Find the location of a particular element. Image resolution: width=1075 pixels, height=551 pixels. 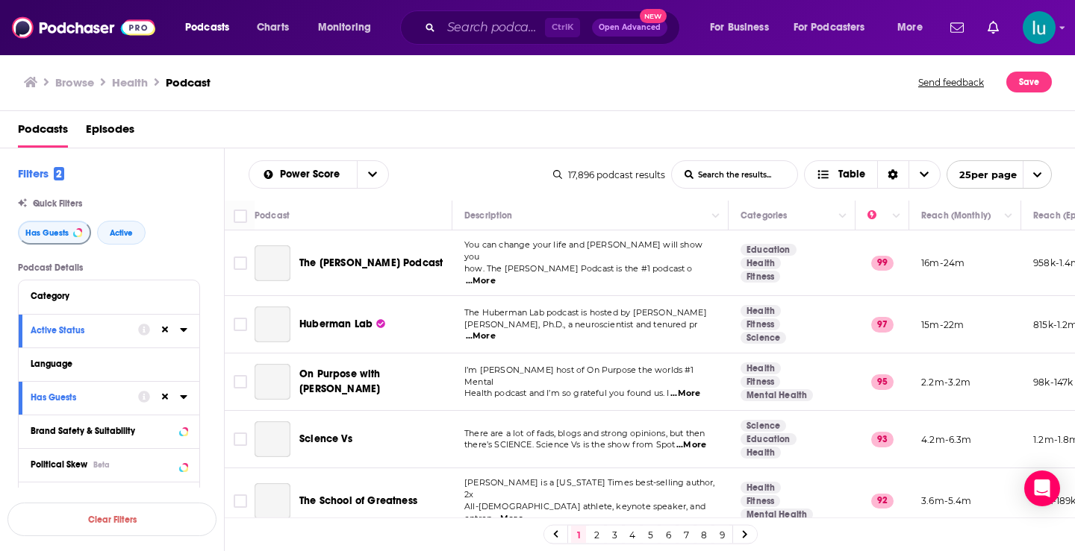

h3: Browse is located at coordinates (75, 82).